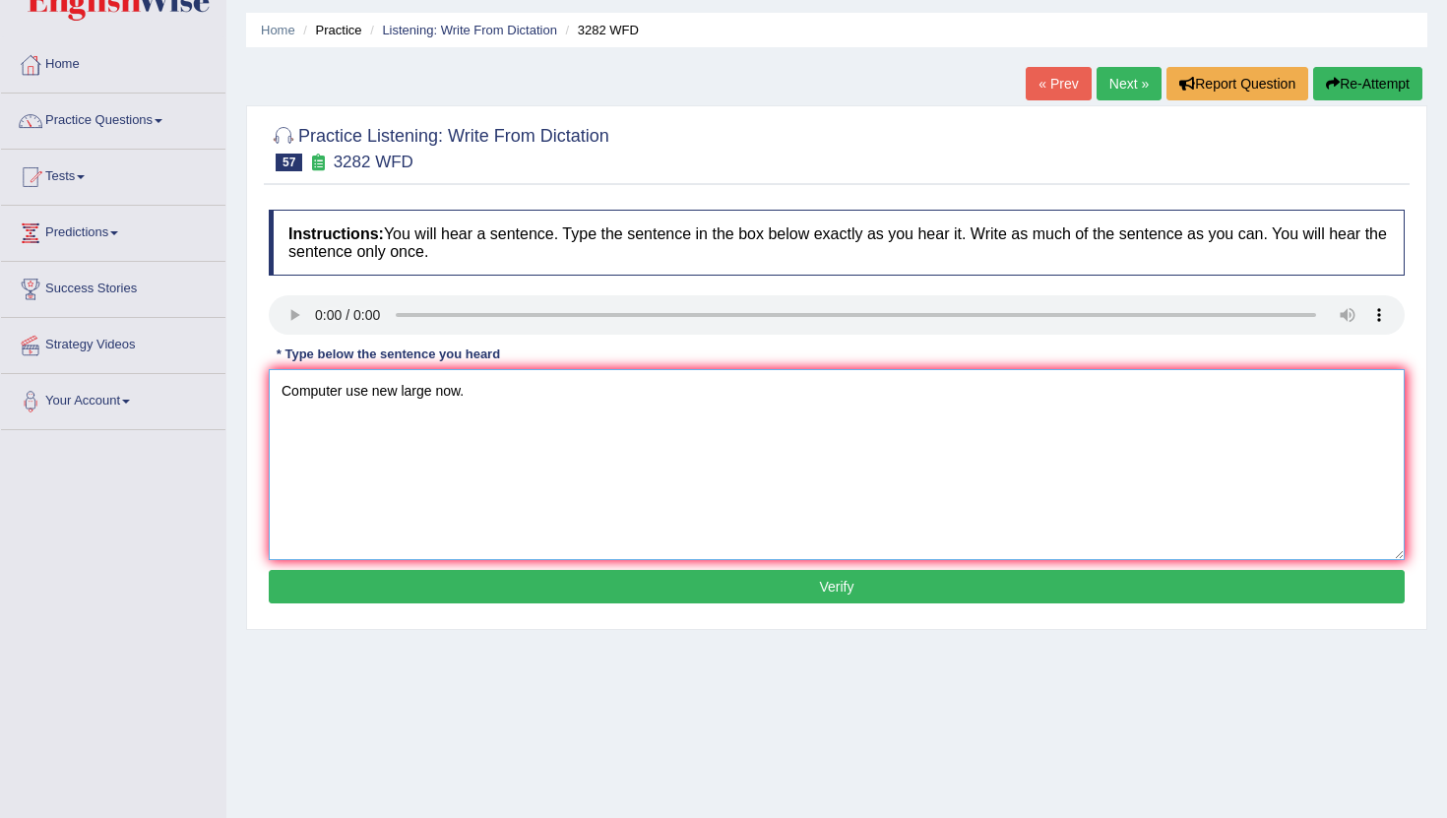  I want to click on div: * Type below the sentence you heard, so click(388, 353).